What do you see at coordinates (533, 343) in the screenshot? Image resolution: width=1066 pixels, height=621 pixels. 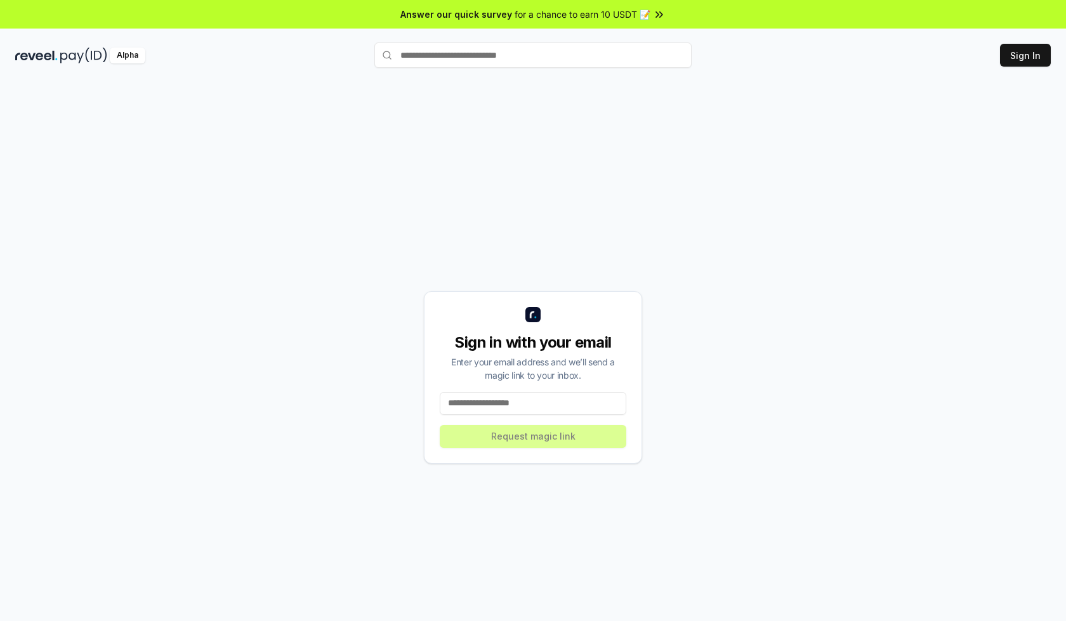 I see `div: Sign in with your email` at bounding box center [533, 343].